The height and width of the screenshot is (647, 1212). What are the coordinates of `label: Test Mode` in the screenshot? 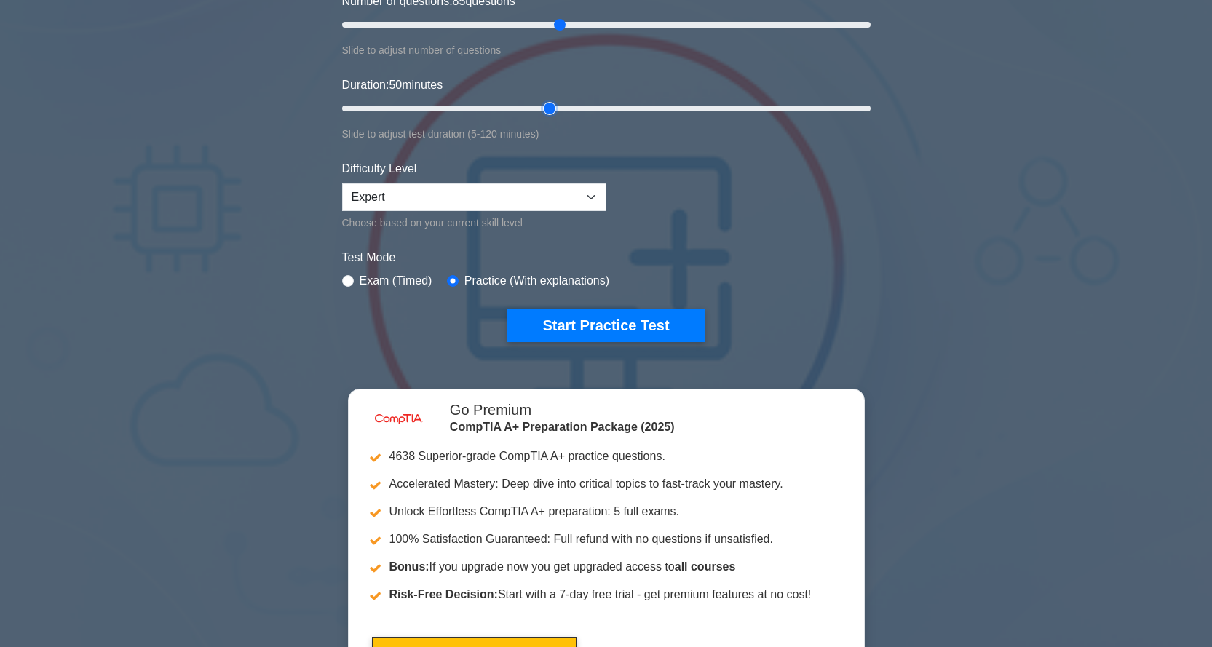 It's located at (606, 258).